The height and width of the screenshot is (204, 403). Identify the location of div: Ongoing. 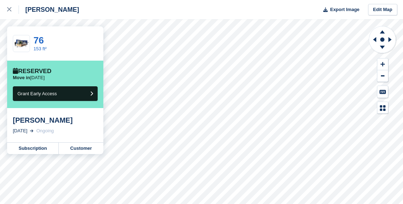
(45, 131).